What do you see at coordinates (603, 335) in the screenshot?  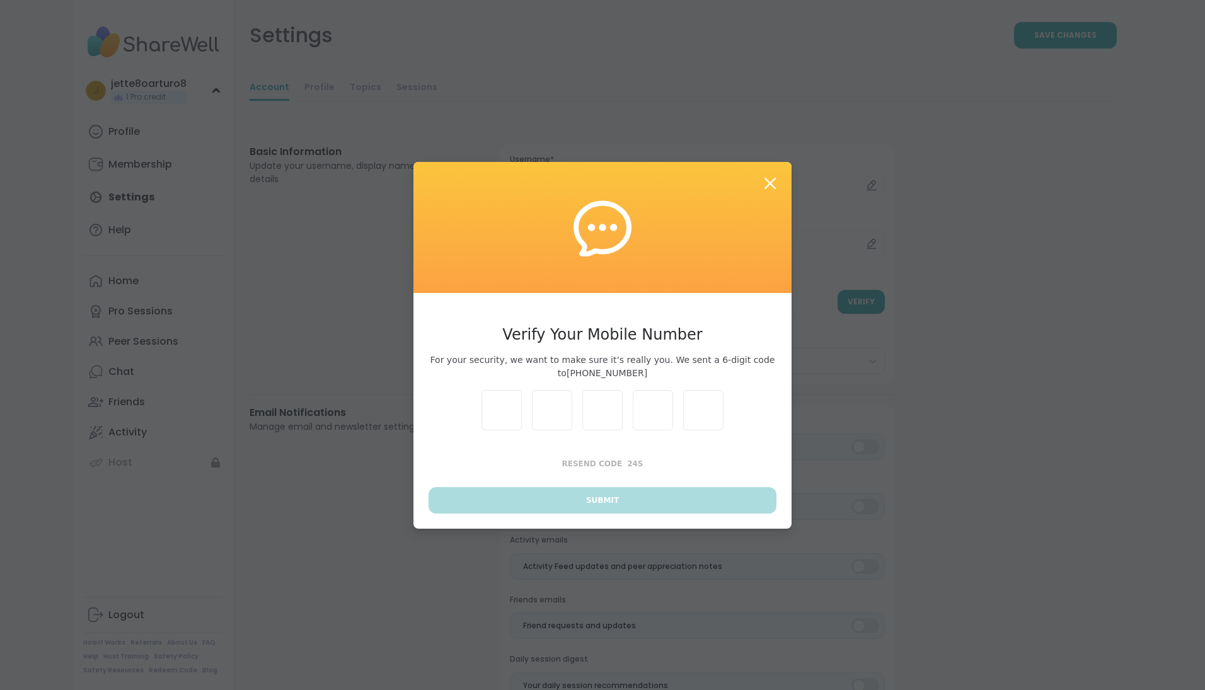 I see `h3: Verify Your Mobile Number` at bounding box center [603, 335].